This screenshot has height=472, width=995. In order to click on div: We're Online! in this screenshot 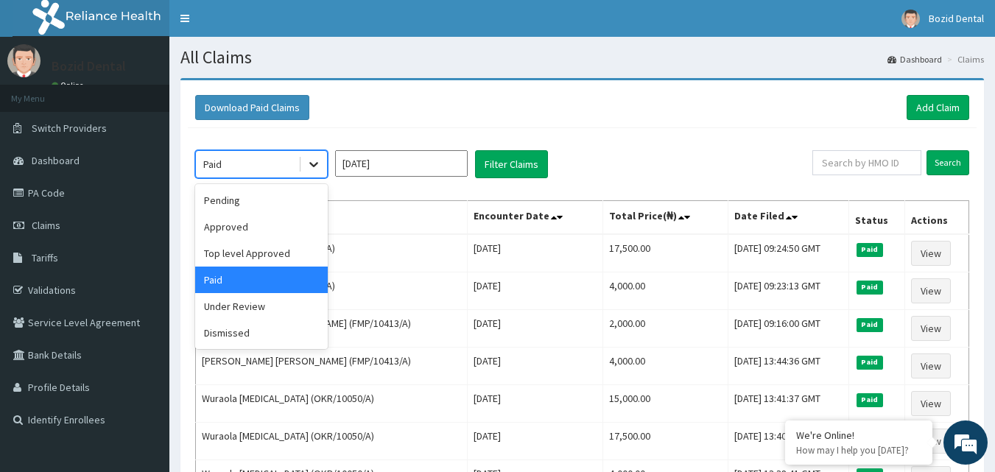, I will do `click(859, 435)`.